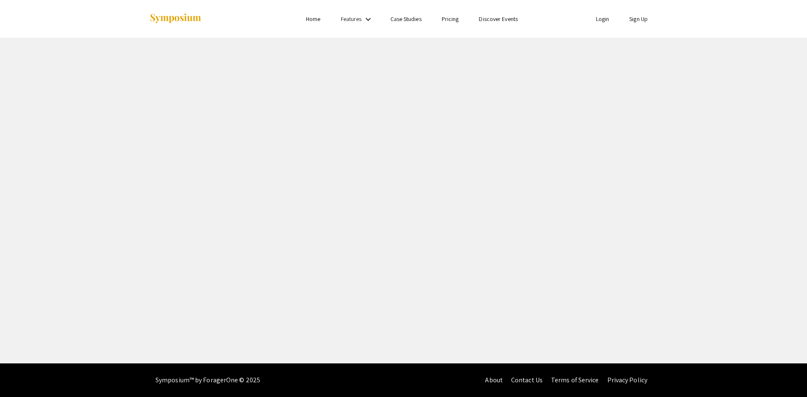  What do you see at coordinates (406, 19) in the screenshot?
I see `a: Case Studies` at bounding box center [406, 19].